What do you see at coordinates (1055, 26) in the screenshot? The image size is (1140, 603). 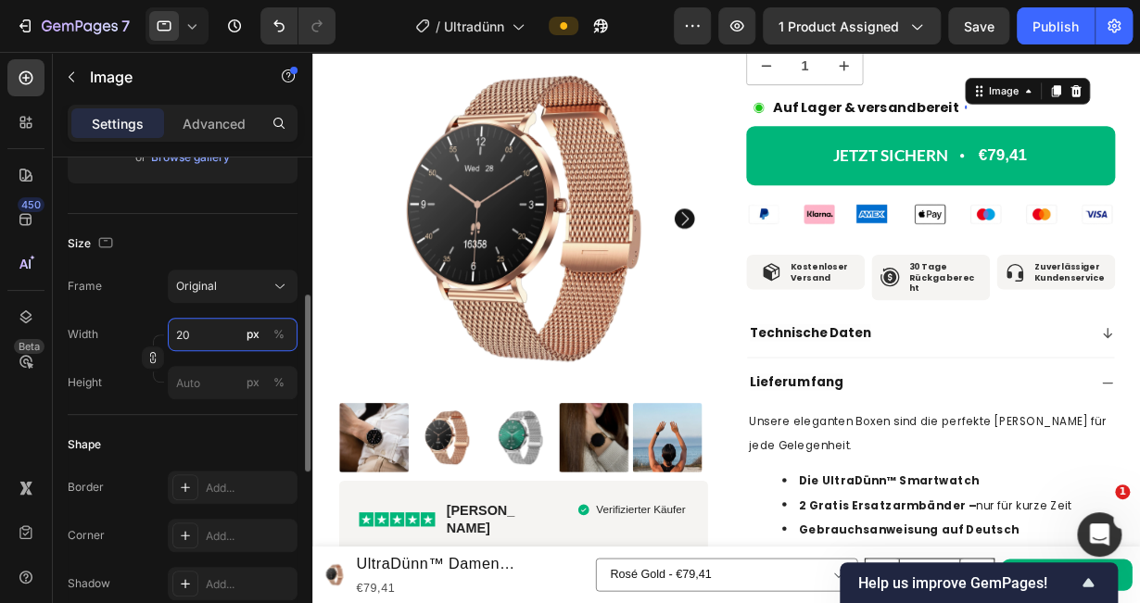 I see `div: Publish` at bounding box center [1055, 26].